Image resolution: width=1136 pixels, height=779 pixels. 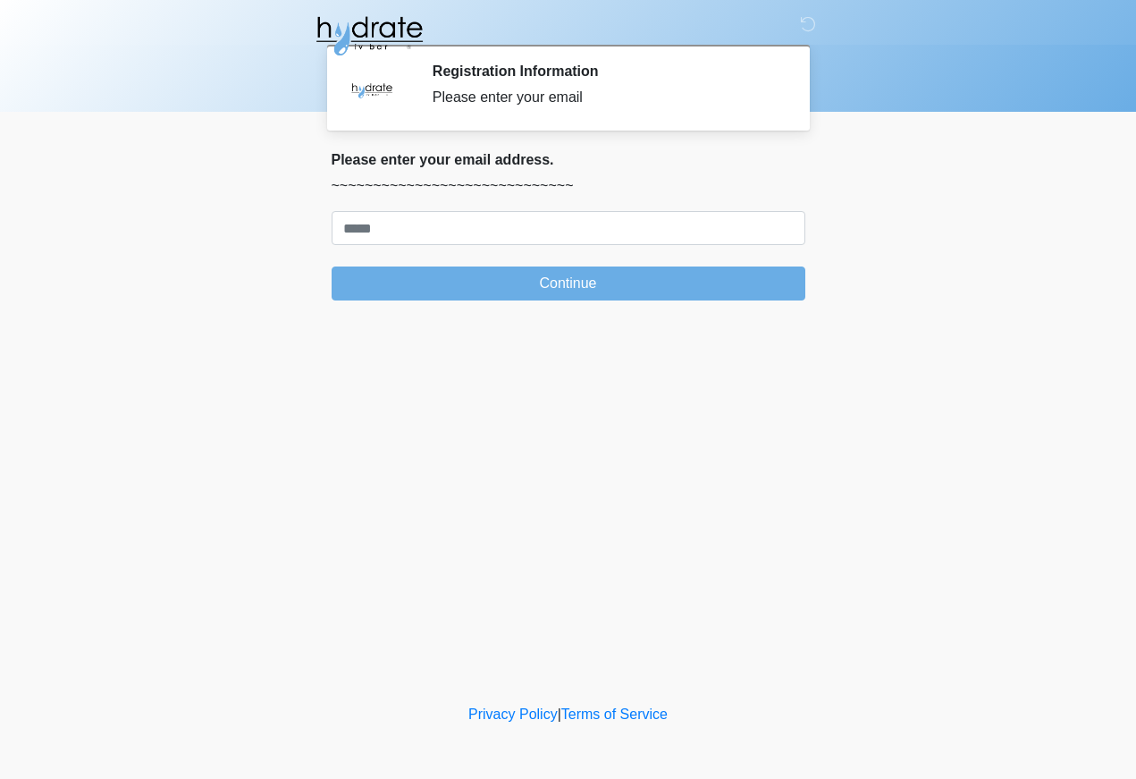 What do you see at coordinates (513, 713) in the screenshot?
I see `a: Privacy Policy` at bounding box center [513, 713].